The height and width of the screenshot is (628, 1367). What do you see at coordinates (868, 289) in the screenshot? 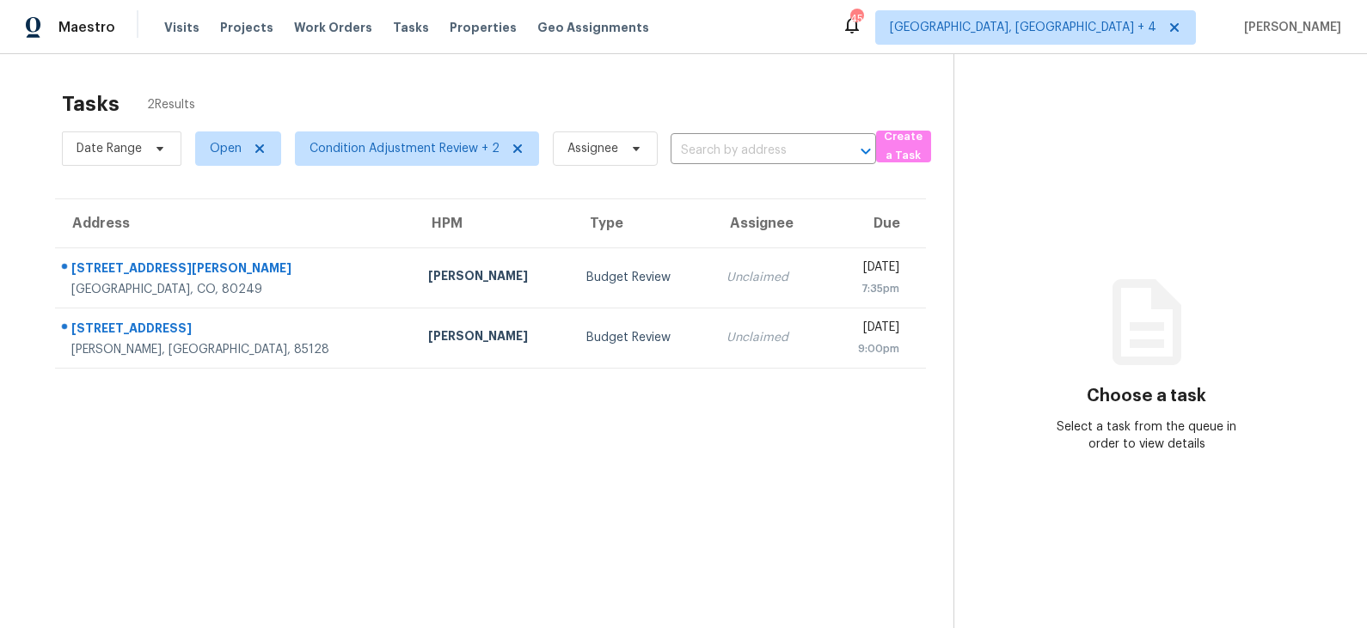
I see `div: 7:35pm` at bounding box center [868, 289].